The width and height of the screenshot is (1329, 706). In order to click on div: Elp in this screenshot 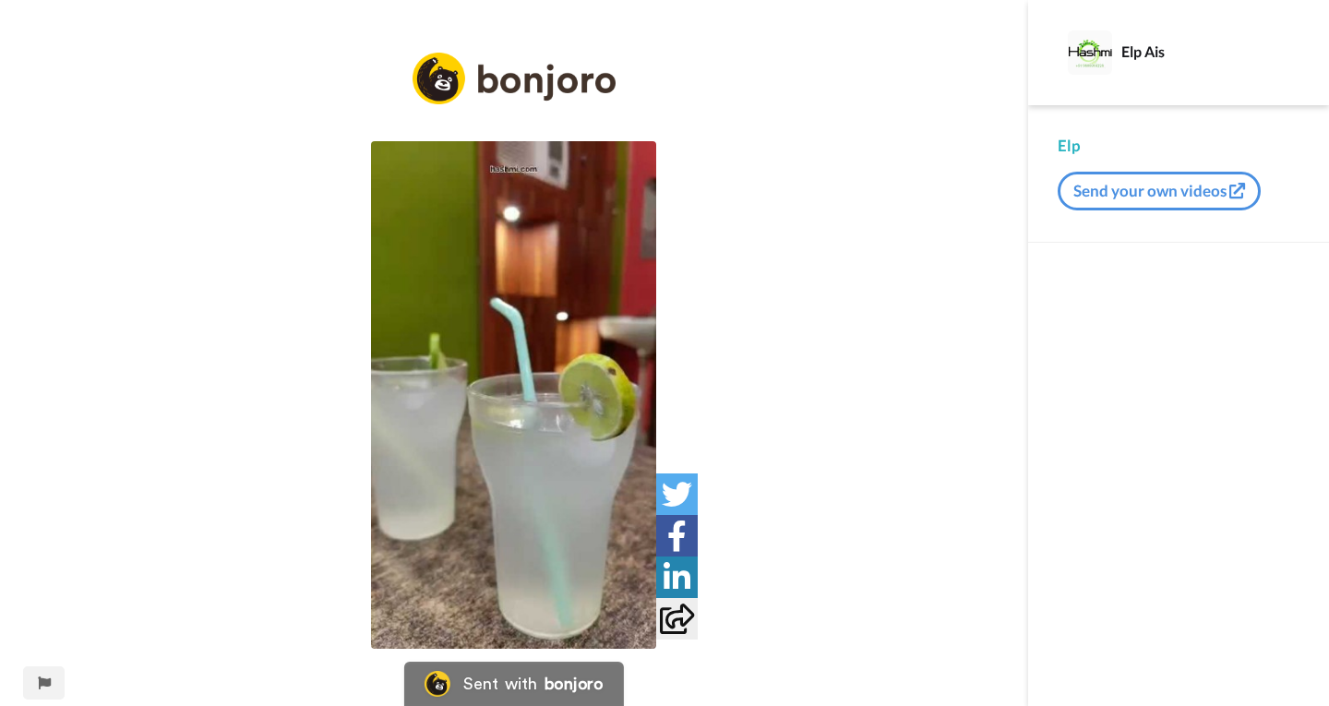, I will do `click(1178, 146)`.